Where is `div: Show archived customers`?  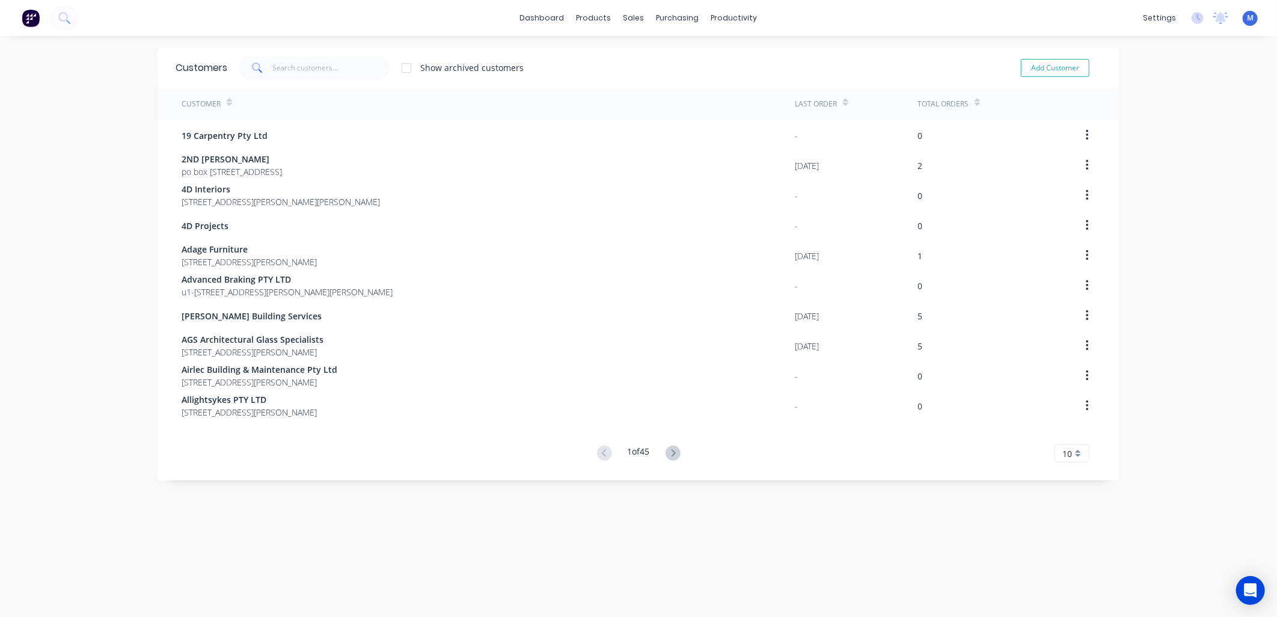
div: Show archived customers is located at coordinates (472, 67).